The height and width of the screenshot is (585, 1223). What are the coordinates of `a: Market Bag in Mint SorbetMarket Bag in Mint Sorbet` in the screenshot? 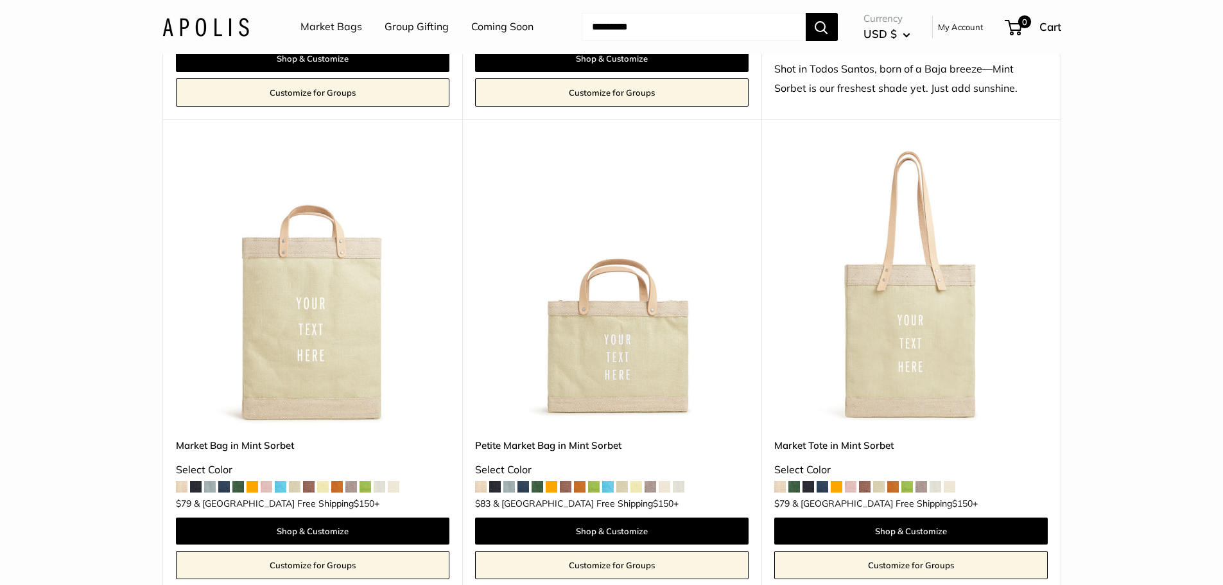 It's located at (313, 288).